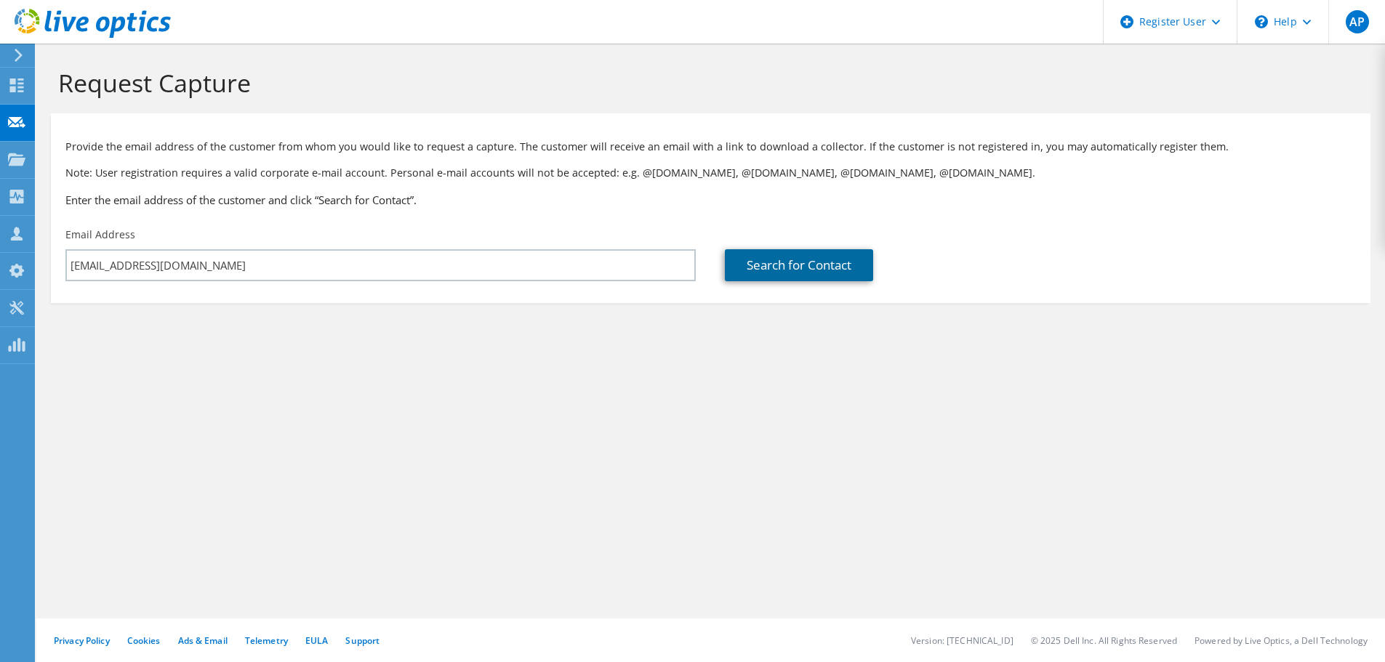 The height and width of the screenshot is (662, 1385). What do you see at coordinates (362, 640) in the screenshot?
I see `a: Support` at bounding box center [362, 640].